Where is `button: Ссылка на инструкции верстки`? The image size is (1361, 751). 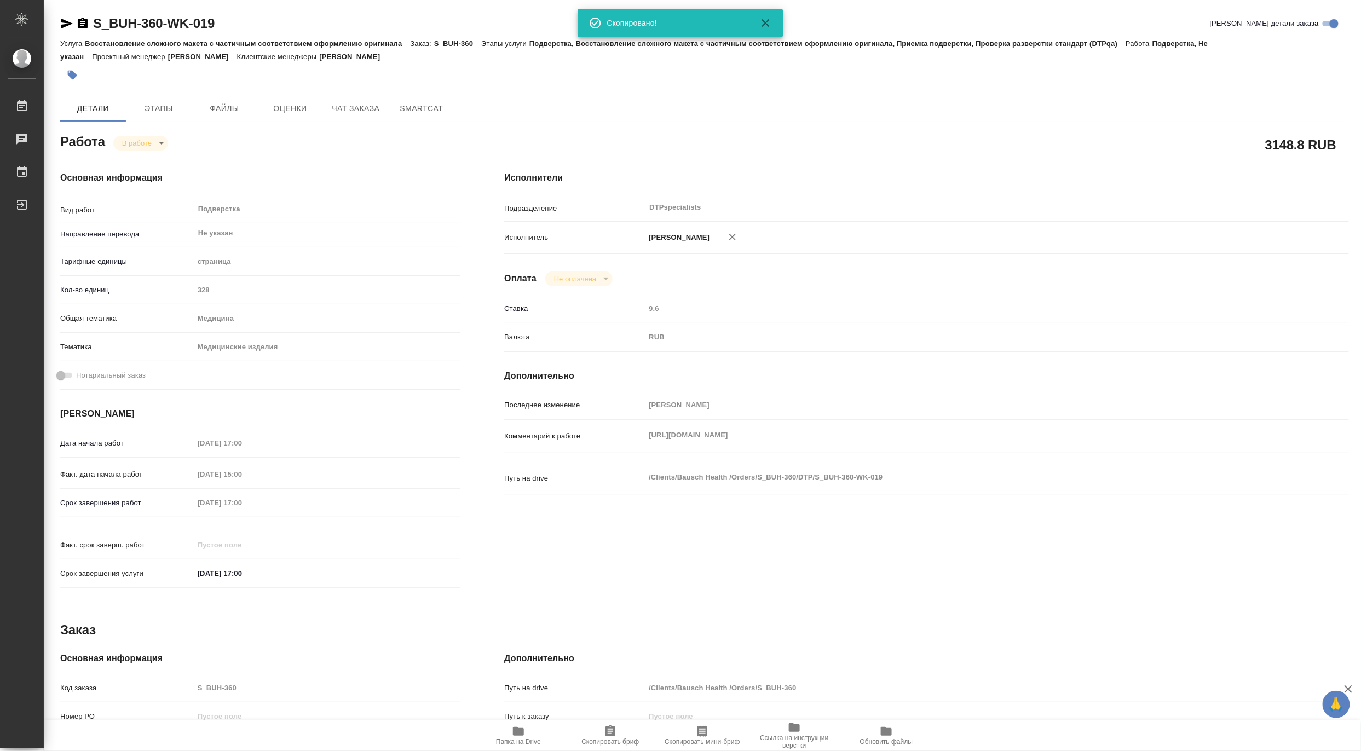
button: Ссылка на инструкции верстки is located at coordinates (795, 736).